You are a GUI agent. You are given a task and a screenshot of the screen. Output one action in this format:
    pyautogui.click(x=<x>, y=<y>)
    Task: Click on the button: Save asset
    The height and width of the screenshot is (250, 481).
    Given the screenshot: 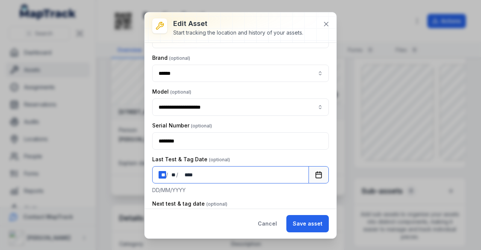 What is the action you would take?
    pyautogui.click(x=307, y=223)
    